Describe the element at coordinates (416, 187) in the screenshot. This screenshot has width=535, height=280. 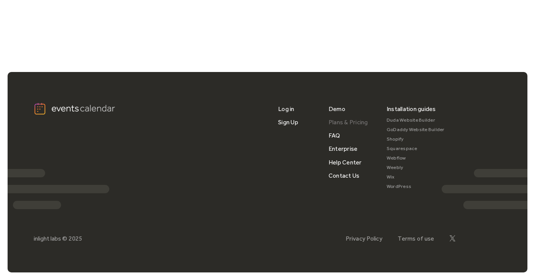
I see `a: WordPress` at that location.